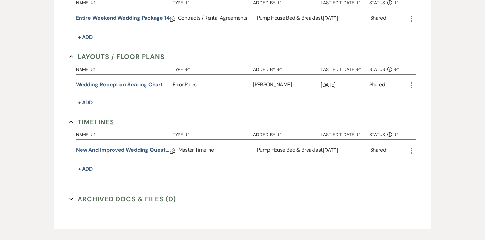 The image size is (485, 240). I want to click on button: Timelines, so click(92, 122).